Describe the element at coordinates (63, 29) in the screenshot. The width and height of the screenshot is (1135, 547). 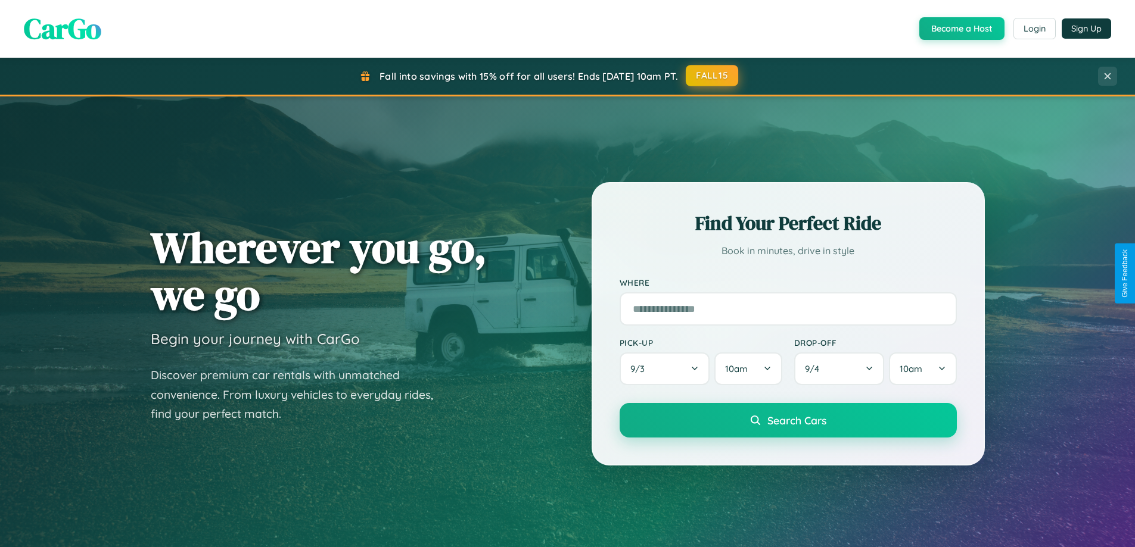
I see `span: CarGo` at that location.